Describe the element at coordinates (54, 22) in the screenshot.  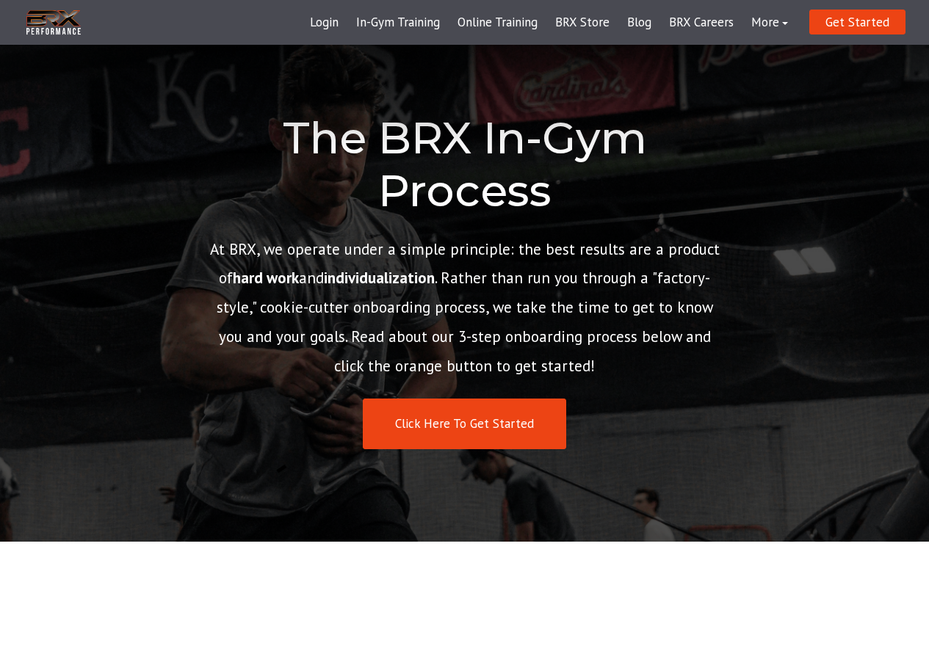
I see `img: BRX Transparent Logo-2` at that location.